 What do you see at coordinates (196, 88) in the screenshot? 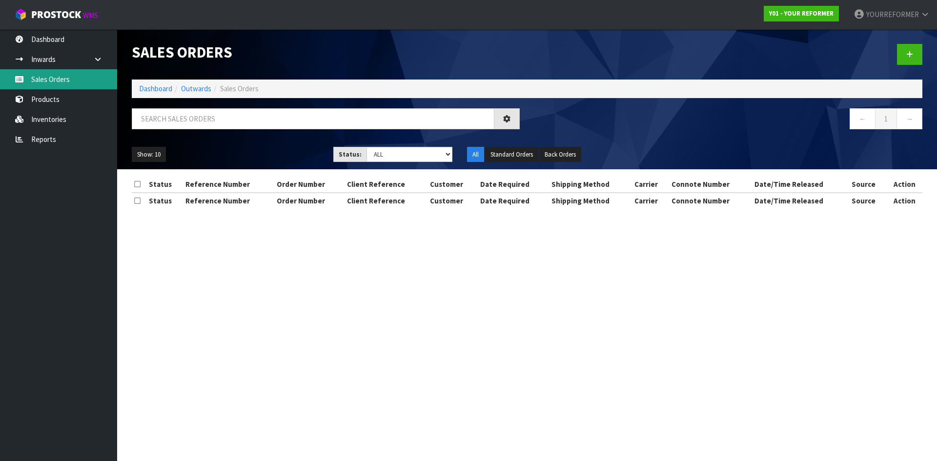
I see `a: Outwards` at bounding box center [196, 88].